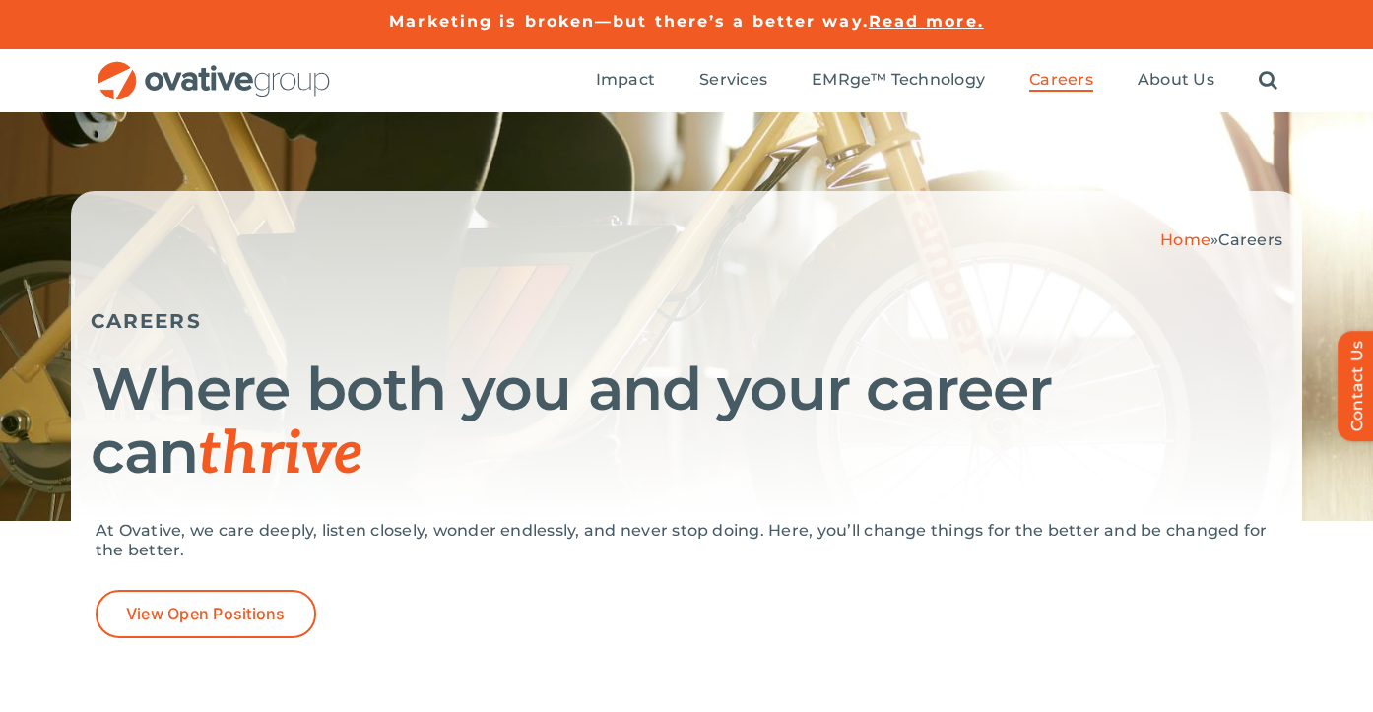  Describe the element at coordinates (629, 21) in the screenshot. I see `a: Marketing is broken—but there’s a better way.` at that location.